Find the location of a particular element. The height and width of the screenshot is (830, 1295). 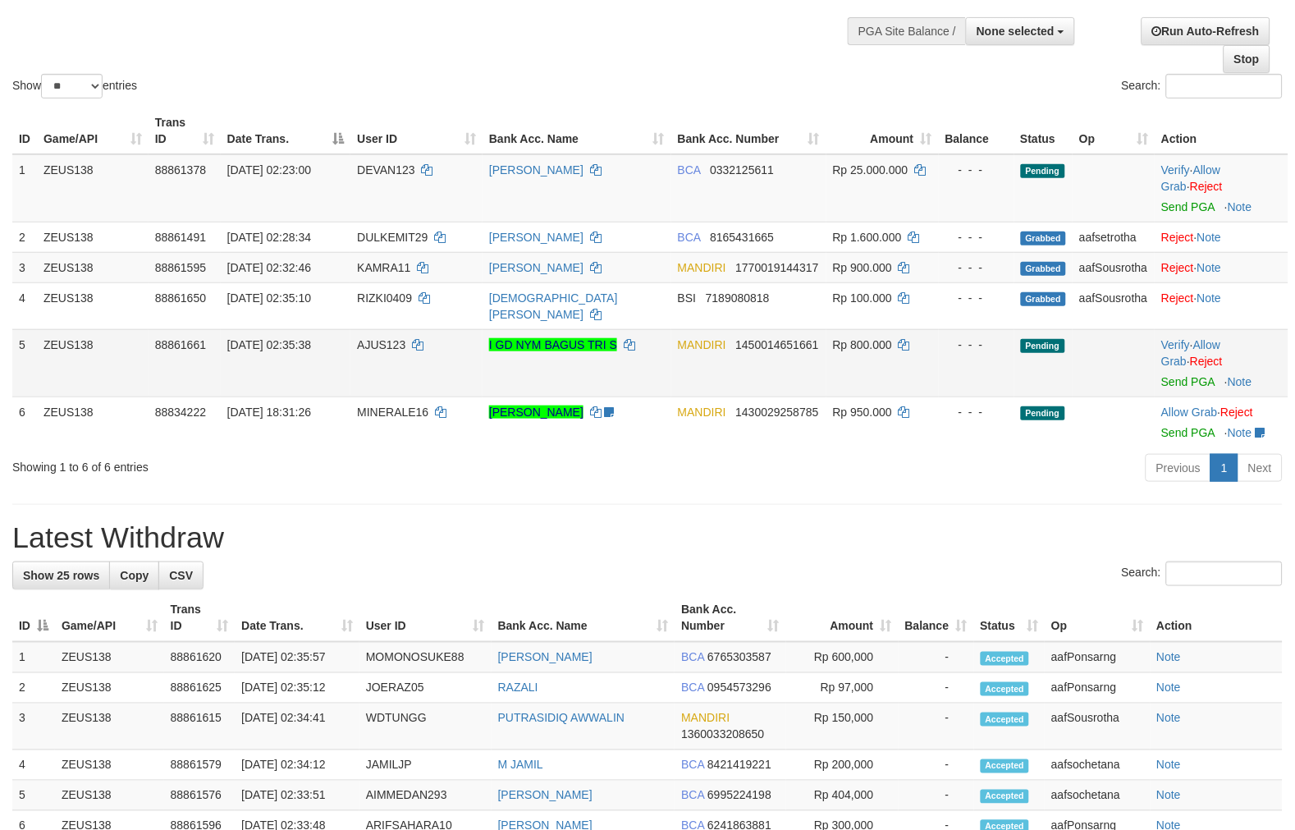

input: Search: is located at coordinates (1225, 574).